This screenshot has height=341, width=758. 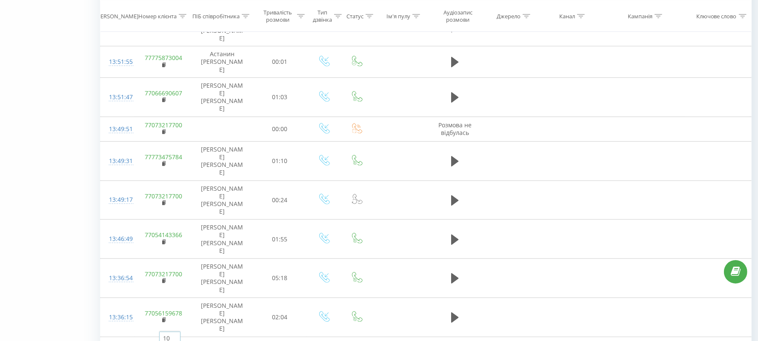 I want to click on div: Кампанія, so click(x=640, y=16).